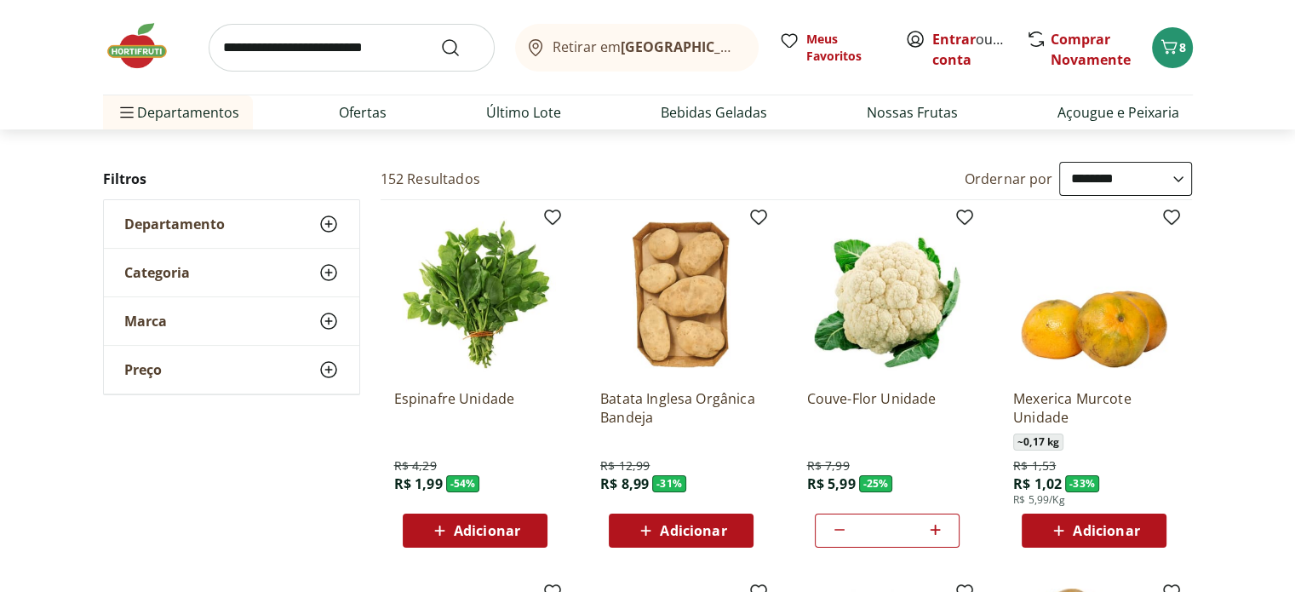  I want to click on a: Criar conta, so click(979, 49).